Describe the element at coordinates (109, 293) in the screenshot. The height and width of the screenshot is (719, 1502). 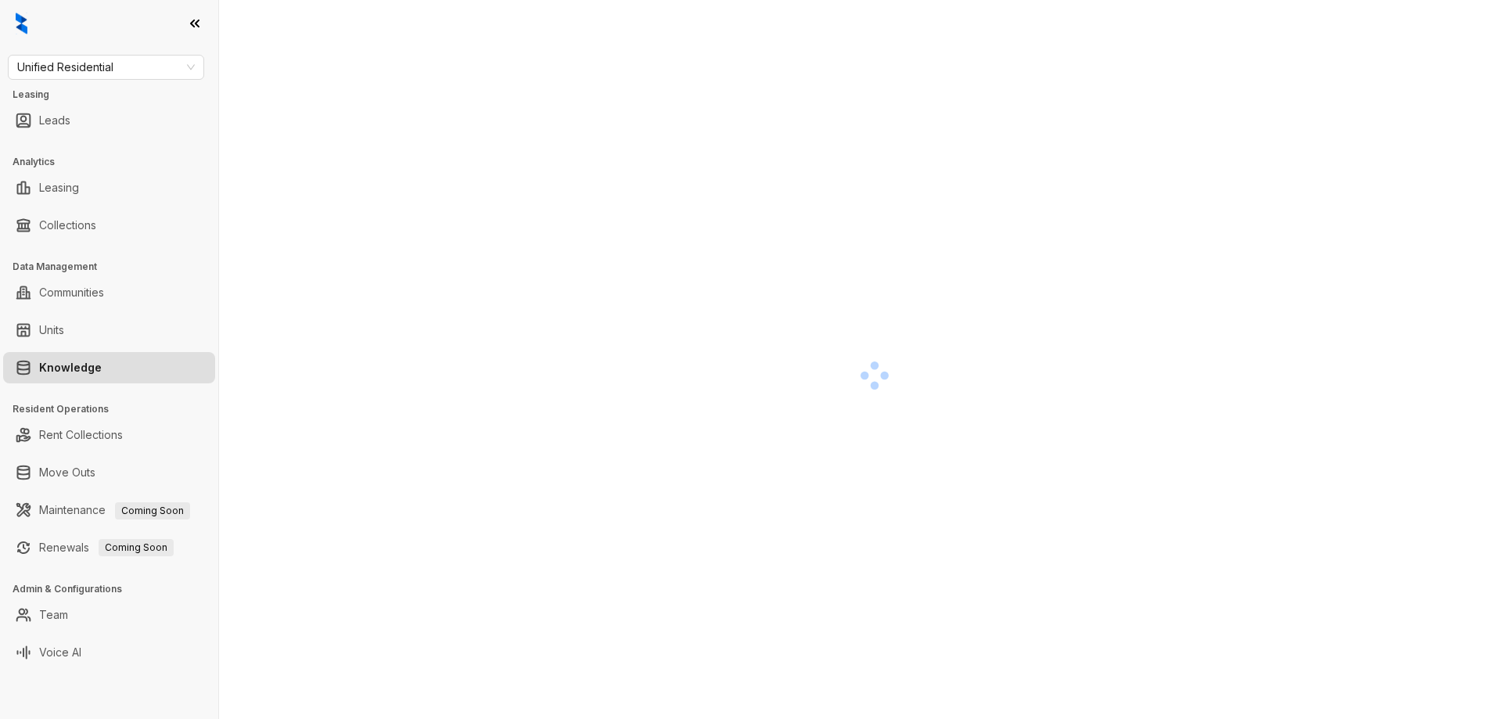
I see `li: Communities` at that location.